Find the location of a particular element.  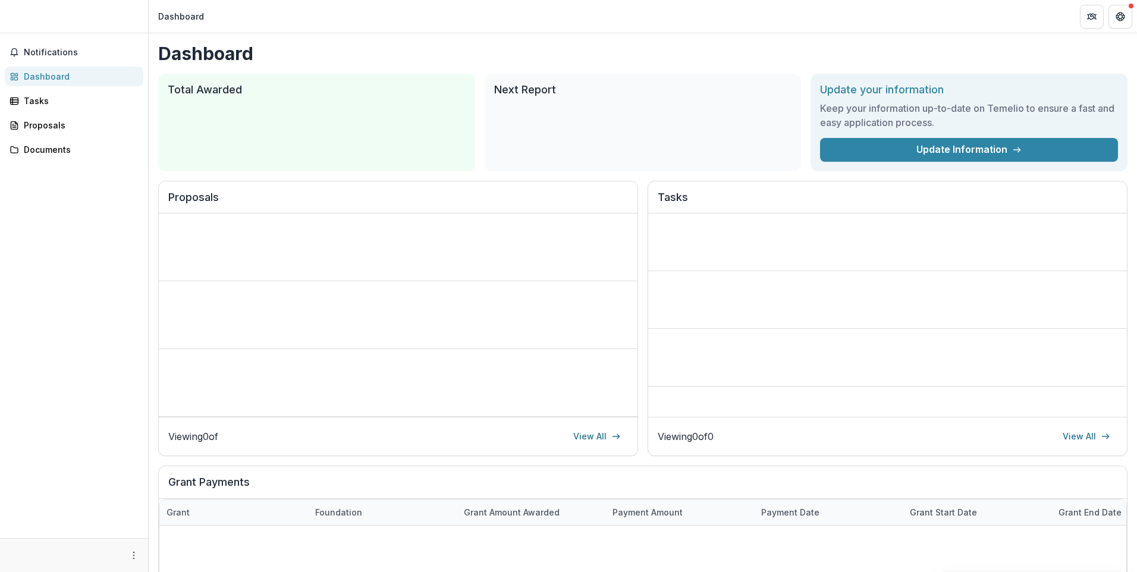

h2: Total Awarded is located at coordinates (316, 90).